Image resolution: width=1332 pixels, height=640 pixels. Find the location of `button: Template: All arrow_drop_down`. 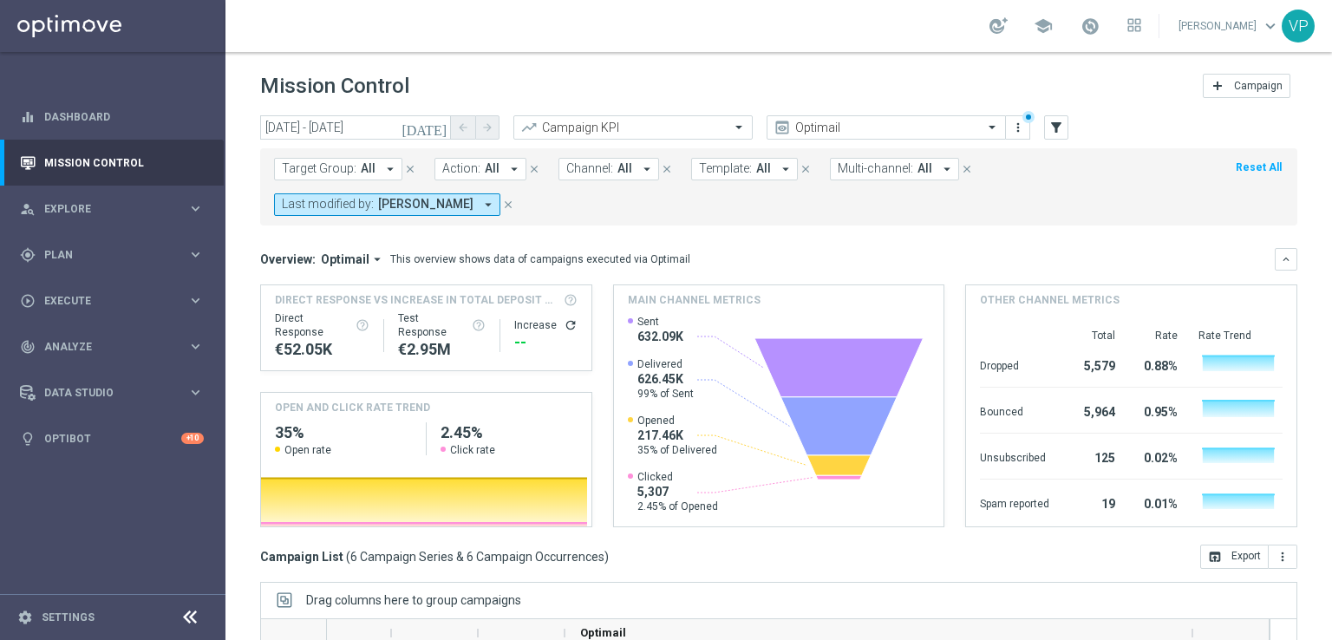

button: Template: All arrow_drop_down is located at coordinates (744, 169).